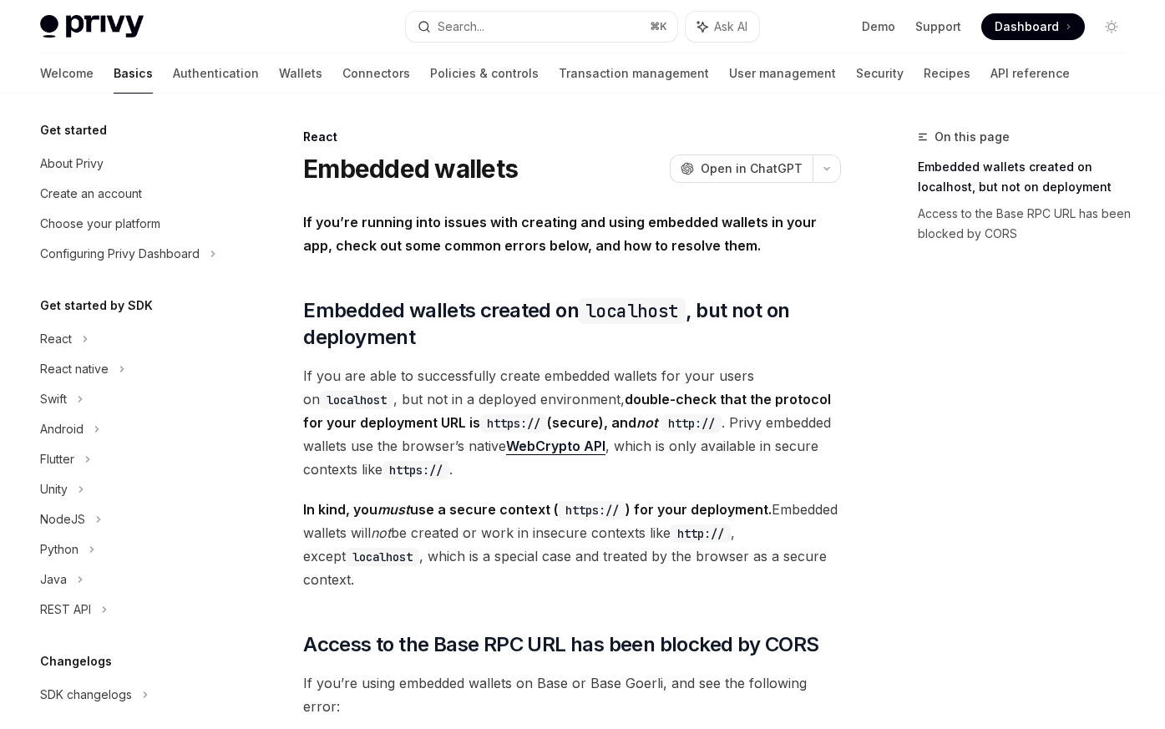 The height and width of the screenshot is (729, 1165). I want to click on span: ⌘ K, so click(658, 27).